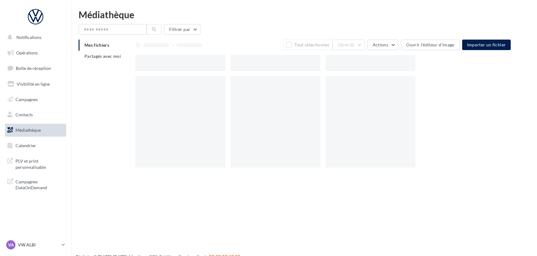  What do you see at coordinates (40, 163) in the screenshot?
I see `span: PLV et print personnalisable` at bounding box center [40, 163].